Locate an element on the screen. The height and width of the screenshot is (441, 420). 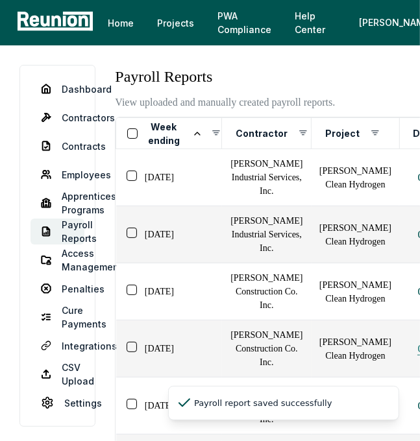
a: Cure Payments is located at coordinates (57, 317).